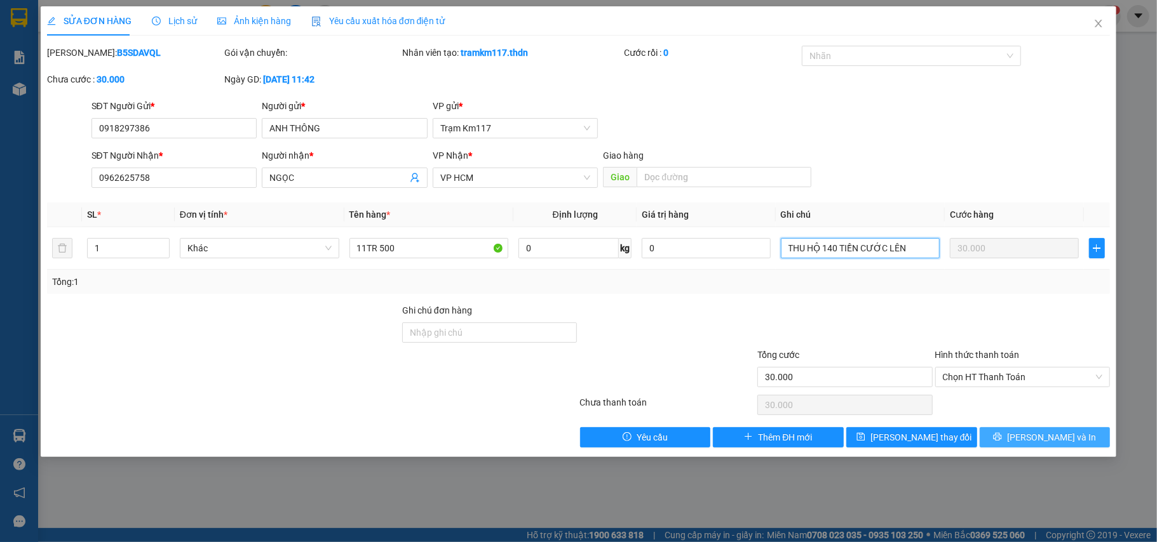 The height and width of the screenshot is (542, 1157). Describe the element at coordinates (861, 438) in the screenshot. I see `span: save` at that location.